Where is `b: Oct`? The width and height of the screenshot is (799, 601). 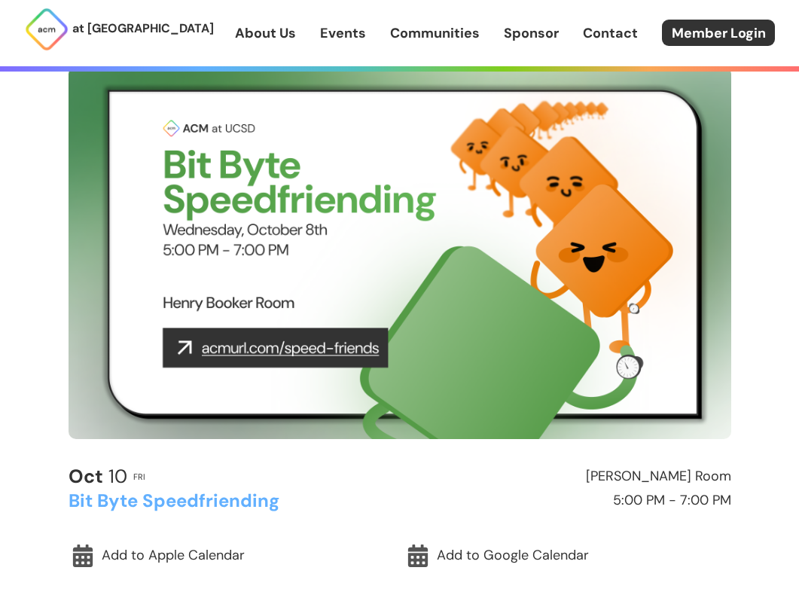
b: Oct is located at coordinates (86, 476).